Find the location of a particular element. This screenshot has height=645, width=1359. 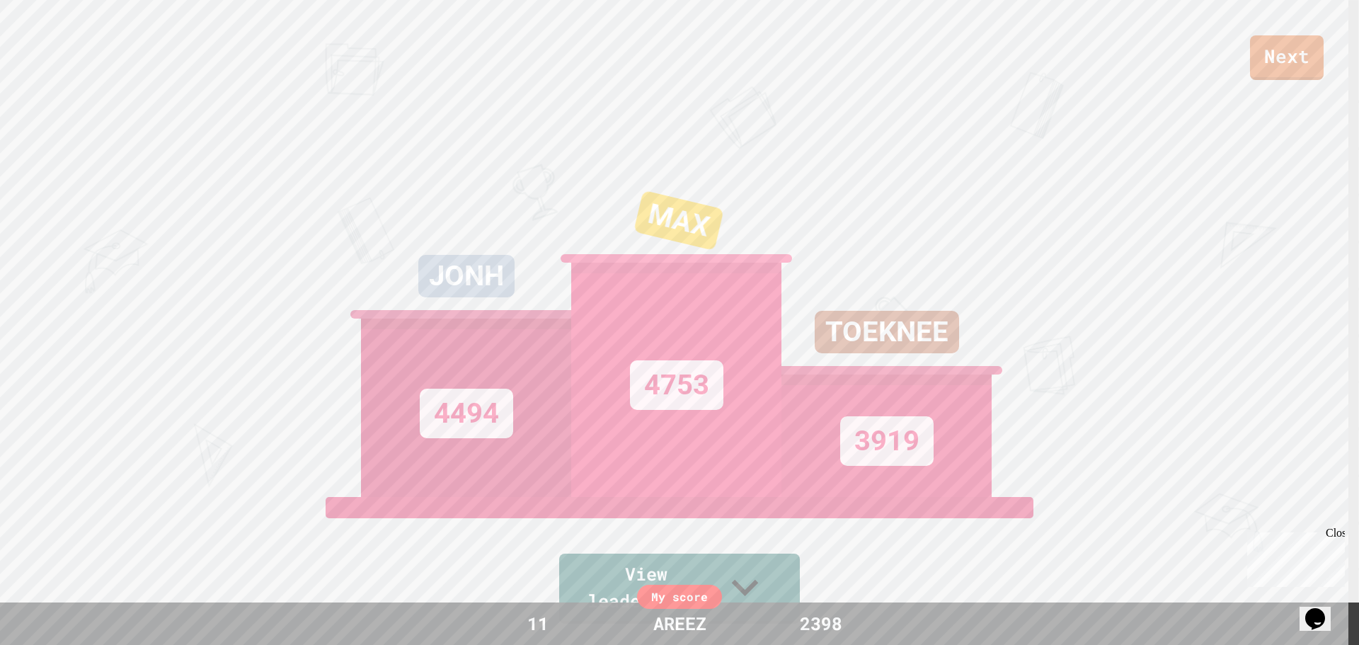

div: TOEKNEE is located at coordinates (887, 332).